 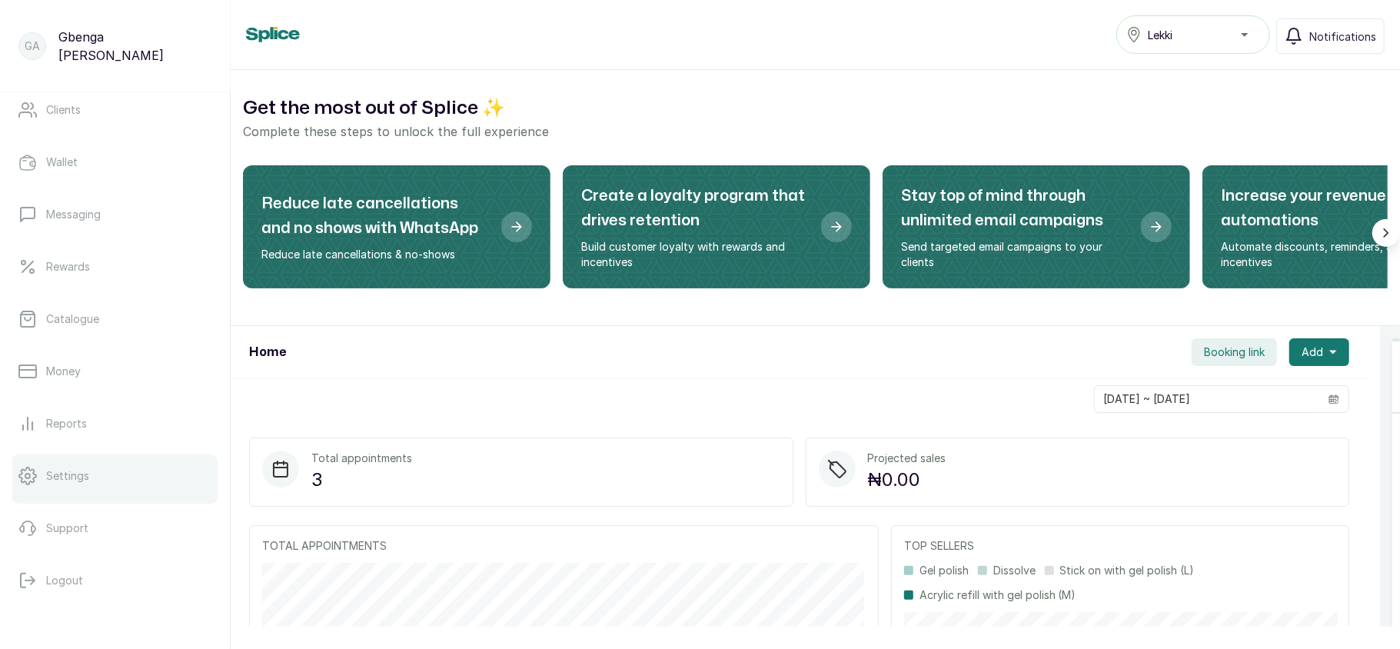 What do you see at coordinates (1313, 352) in the screenshot?
I see `span: Add` at bounding box center [1313, 352].